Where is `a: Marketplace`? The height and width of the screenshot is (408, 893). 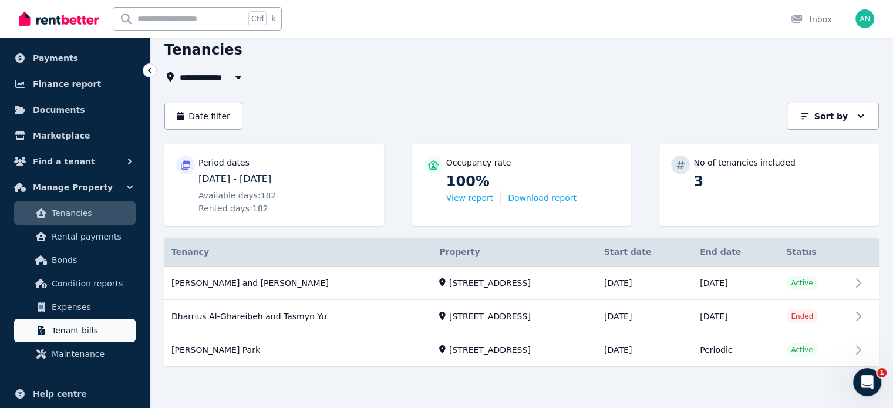
a: Marketplace is located at coordinates (75, 136).